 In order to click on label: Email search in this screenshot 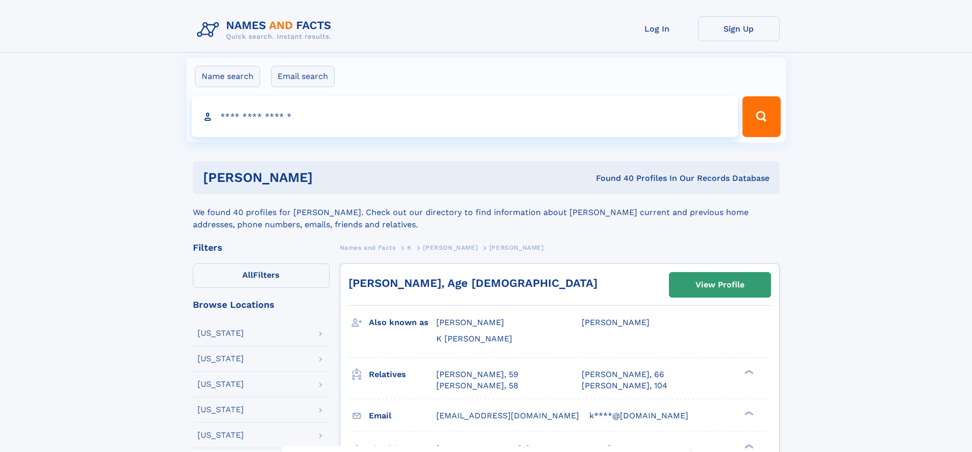, I will do `click(302, 77)`.